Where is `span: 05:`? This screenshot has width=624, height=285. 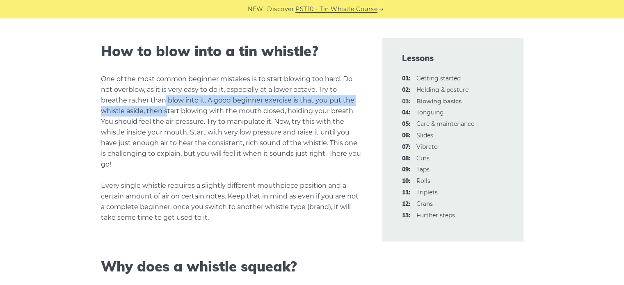
span: 05: is located at coordinates (406, 124).